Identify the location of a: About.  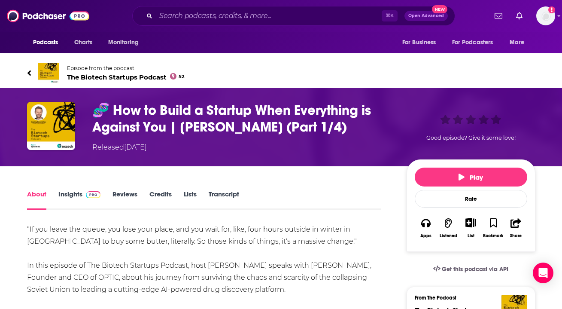
(36, 200).